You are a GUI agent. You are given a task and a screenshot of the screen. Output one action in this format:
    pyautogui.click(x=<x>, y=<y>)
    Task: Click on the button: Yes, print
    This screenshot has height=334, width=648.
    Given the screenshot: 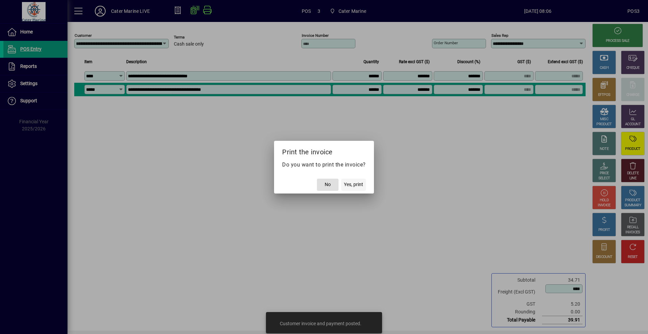 What is the action you would take?
    pyautogui.click(x=354, y=185)
    